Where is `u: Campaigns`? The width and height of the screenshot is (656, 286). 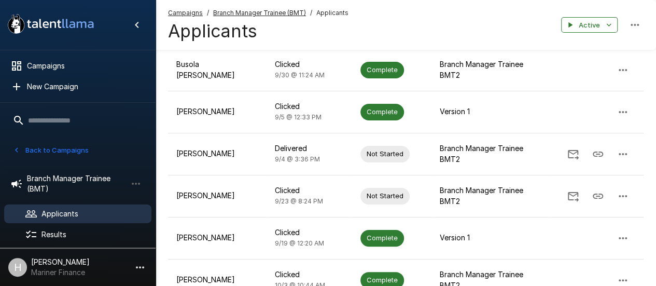
u: Campaigns is located at coordinates (185, 12).